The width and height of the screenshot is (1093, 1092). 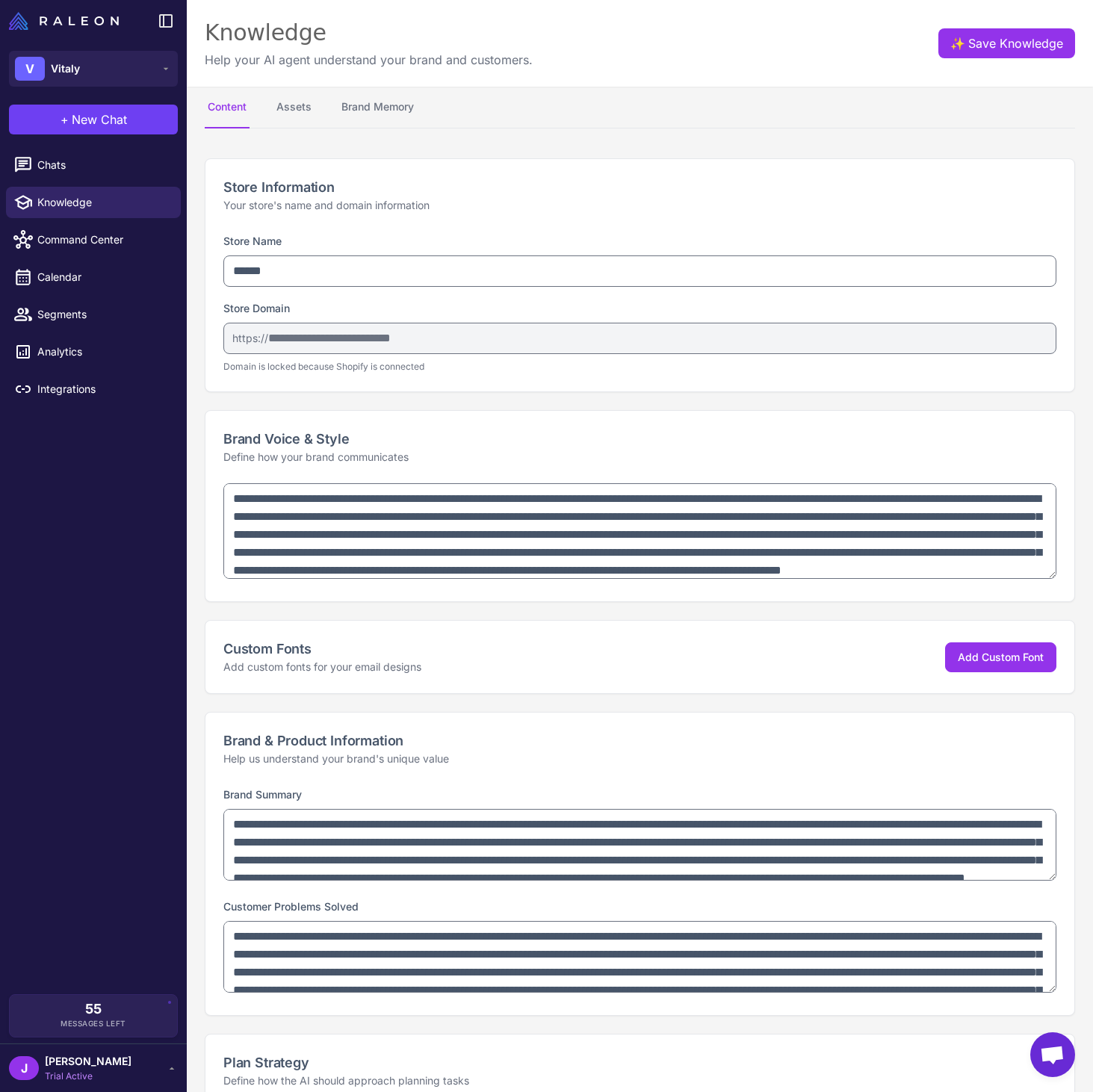 What do you see at coordinates (103, 202) in the screenshot?
I see `span: Knowledge` at bounding box center [103, 202].